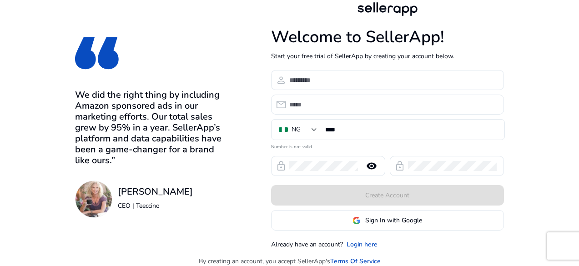 This screenshot has width=579, height=266. I want to click on span: person, so click(281, 80).